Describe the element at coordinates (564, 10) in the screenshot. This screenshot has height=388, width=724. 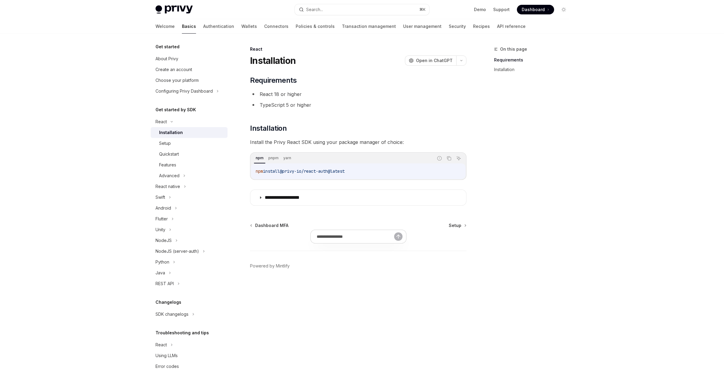
I see `button: Toggle dark mode` at that location.